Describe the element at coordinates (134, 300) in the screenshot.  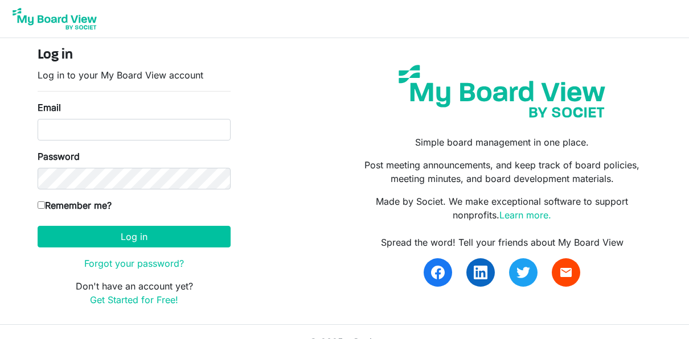
I see `a: Get Started for Free!` at that location.